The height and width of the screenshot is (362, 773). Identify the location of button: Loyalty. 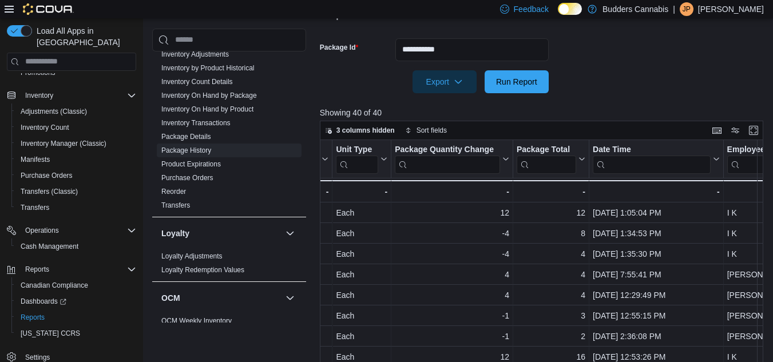
(290, 233).